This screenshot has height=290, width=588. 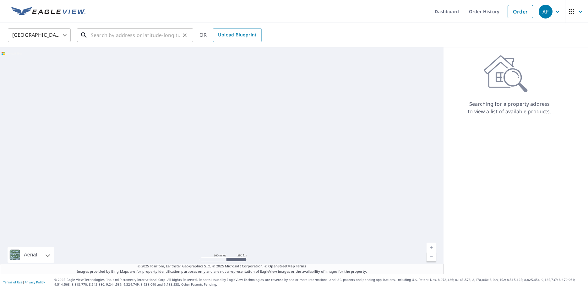 What do you see at coordinates (301, 266) in the screenshot?
I see `a: Terms` at bounding box center [301, 266].